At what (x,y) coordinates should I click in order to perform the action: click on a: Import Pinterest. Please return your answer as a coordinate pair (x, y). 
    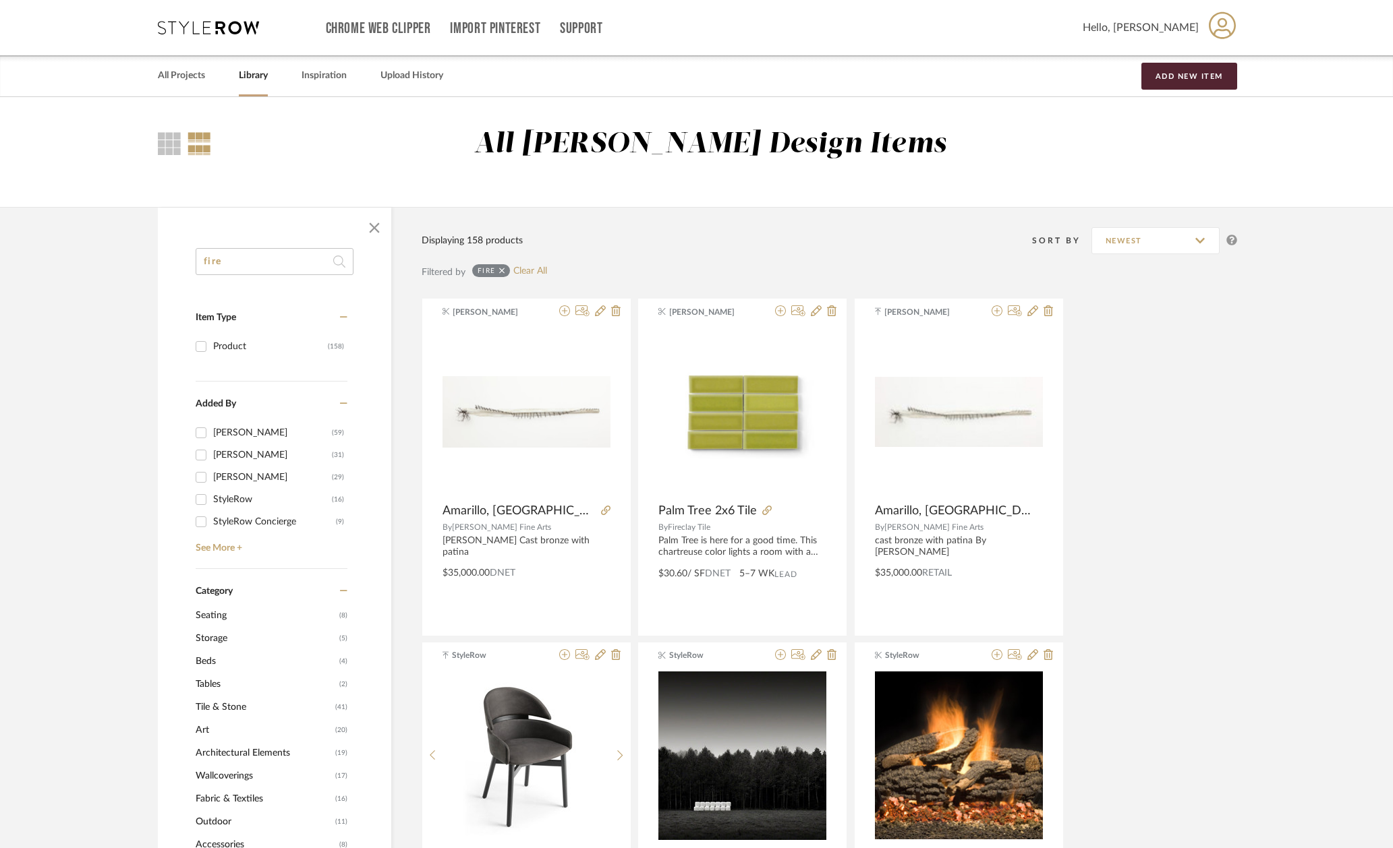
    Looking at the image, I should click on (495, 28).